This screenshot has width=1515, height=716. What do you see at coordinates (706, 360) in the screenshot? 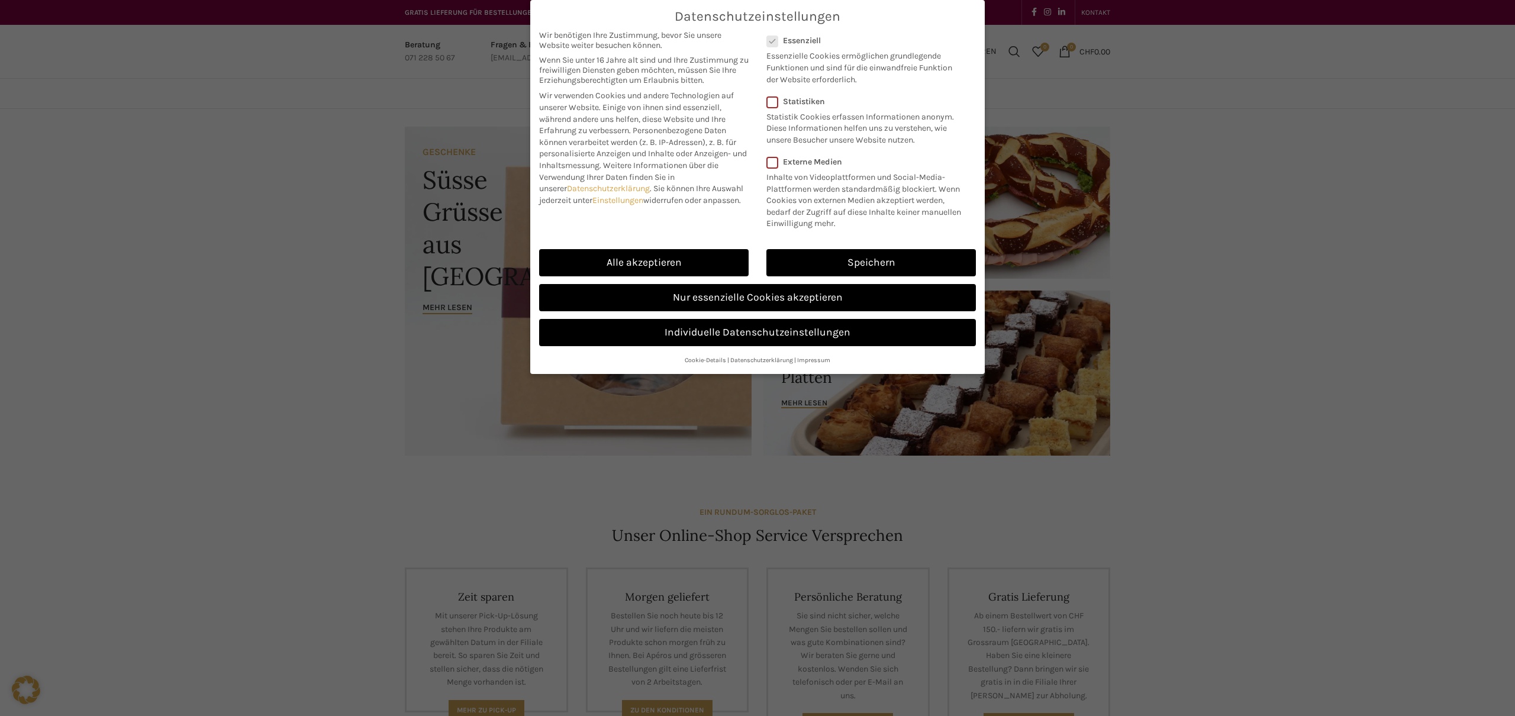
I see `a: Cookie-Details` at bounding box center [706, 360].